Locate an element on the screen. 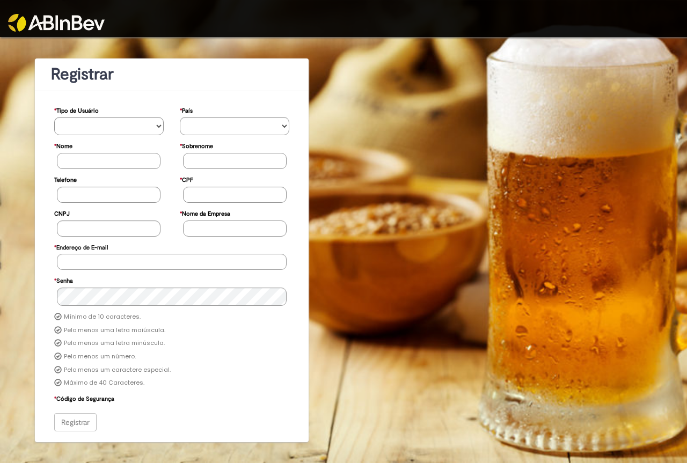  label: Sobrenome is located at coordinates (196, 145).